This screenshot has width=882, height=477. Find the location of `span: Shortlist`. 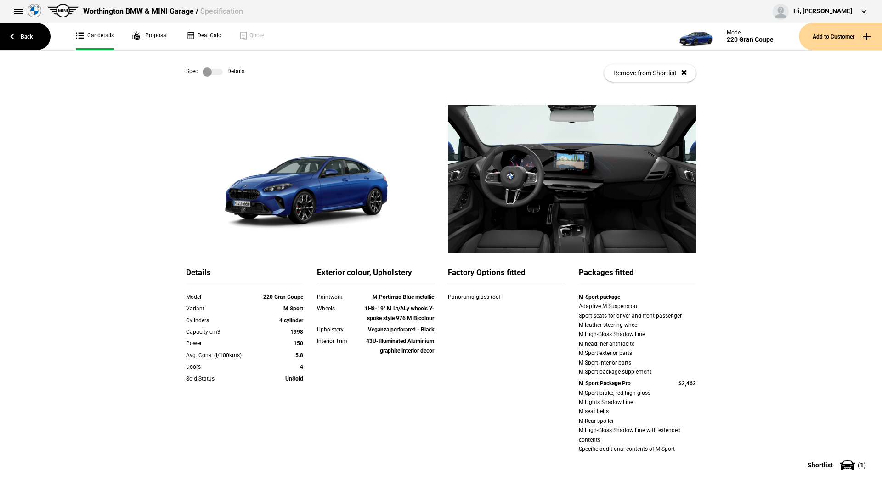

span: Shortlist is located at coordinates (820, 465).